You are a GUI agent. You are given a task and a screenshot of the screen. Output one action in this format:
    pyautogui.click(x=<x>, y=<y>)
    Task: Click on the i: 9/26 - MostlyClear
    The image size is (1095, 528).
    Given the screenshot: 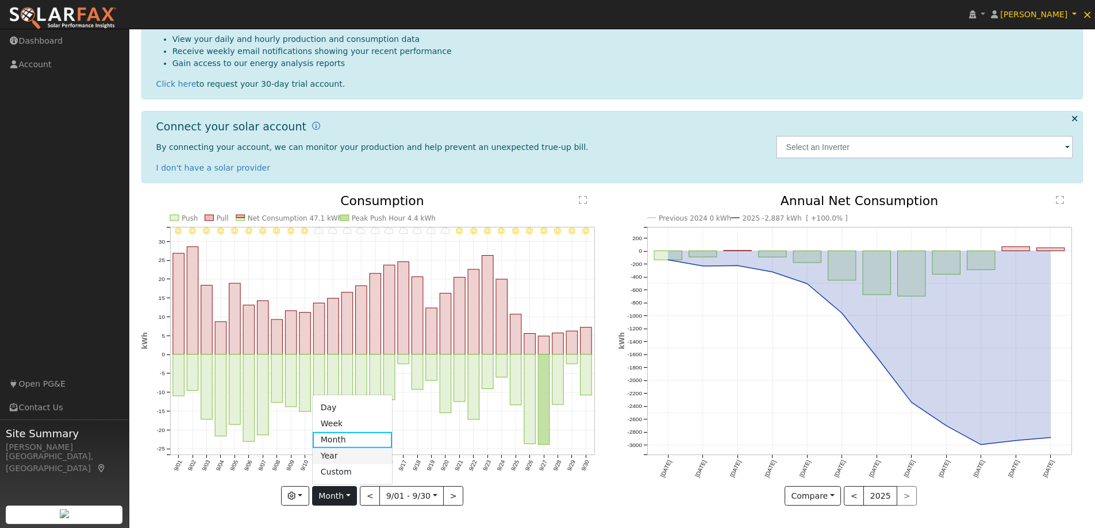 What is the action you would take?
    pyautogui.click(x=530, y=231)
    